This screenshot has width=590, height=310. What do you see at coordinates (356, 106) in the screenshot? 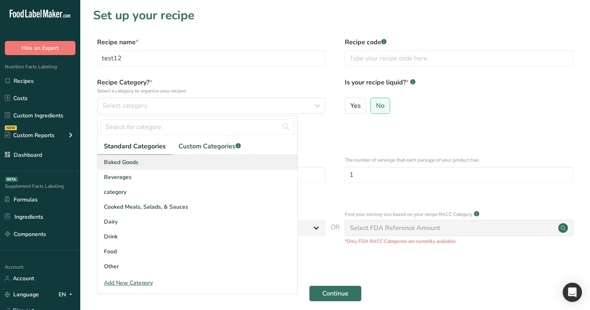
I see `span: Yes` at bounding box center [356, 106].